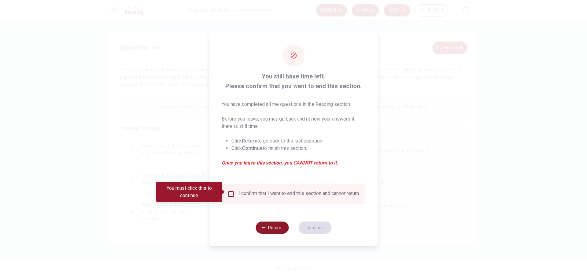 This screenshot has width=587, height=278. Describe the element at coordinates (231, 194) in the screenshot. I see `span: You must click this to continue` at that location.